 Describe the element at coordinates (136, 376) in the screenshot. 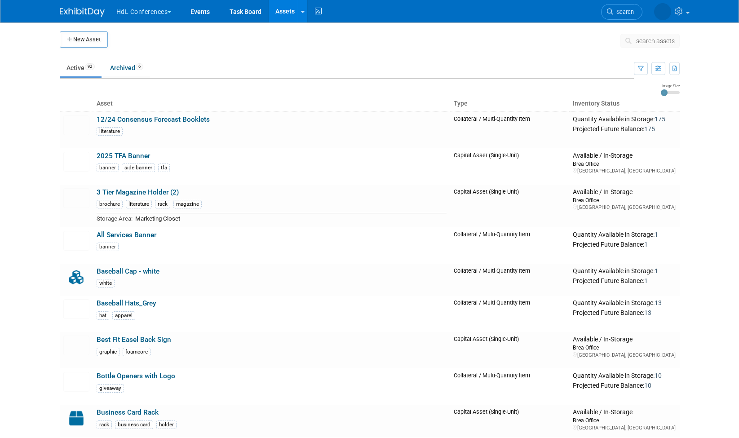

I see `a: Bottle Openers with Logo` at that location.